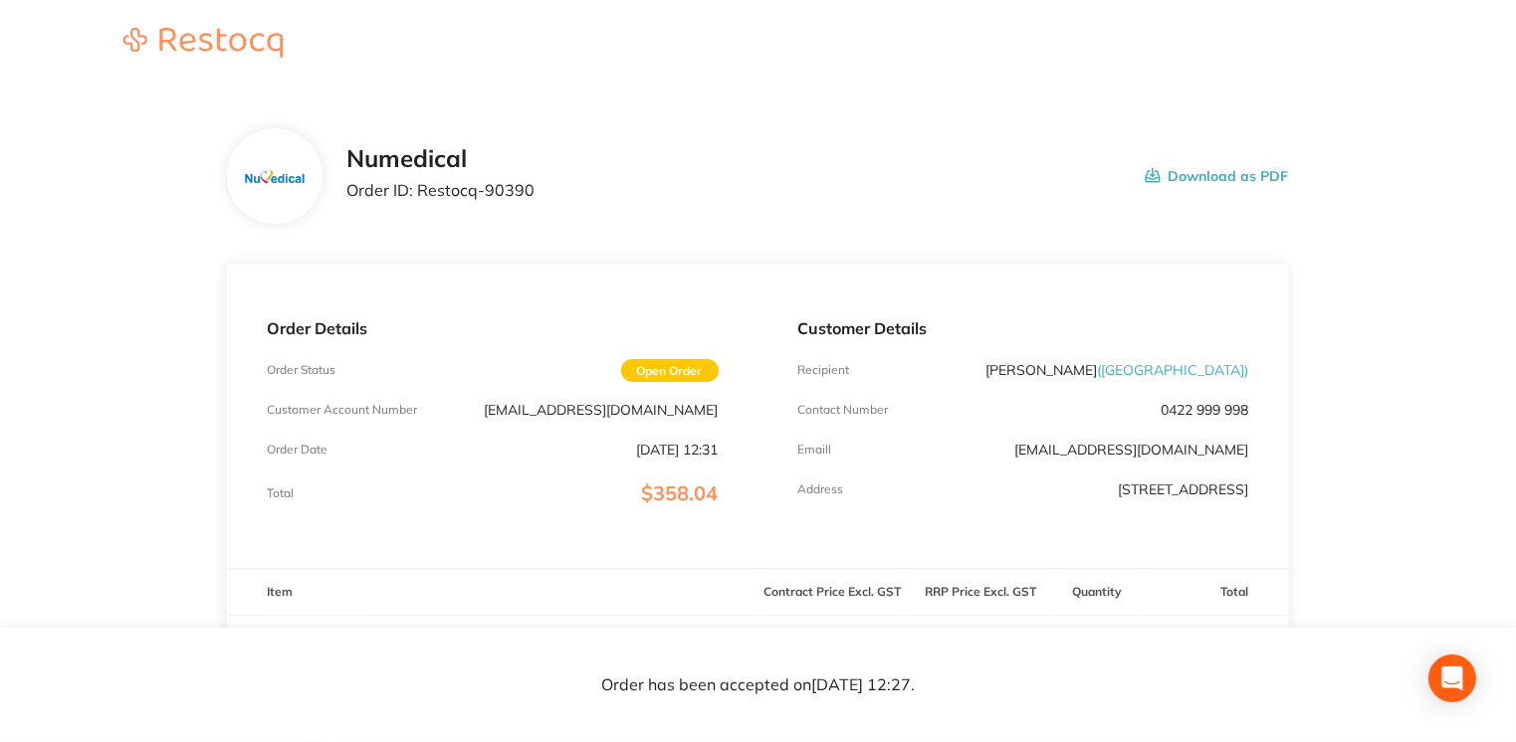 The height and width of the screenshot is (742, 1516). What do you see at coordinates (832, 592) in the screenshot?
I see `th: Contract Price Excl. GST` at bounding box center [832, 592].